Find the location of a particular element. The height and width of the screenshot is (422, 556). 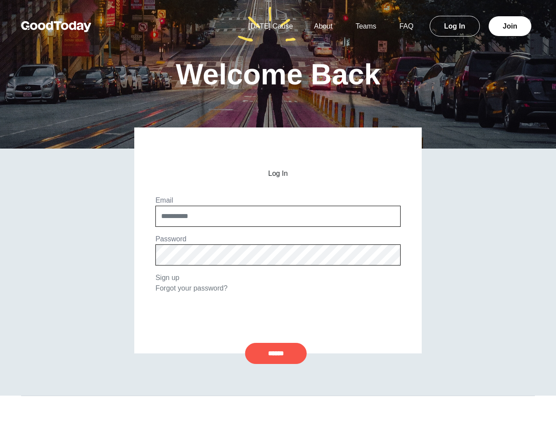

a: Teams is located at coordinates (366, 26).